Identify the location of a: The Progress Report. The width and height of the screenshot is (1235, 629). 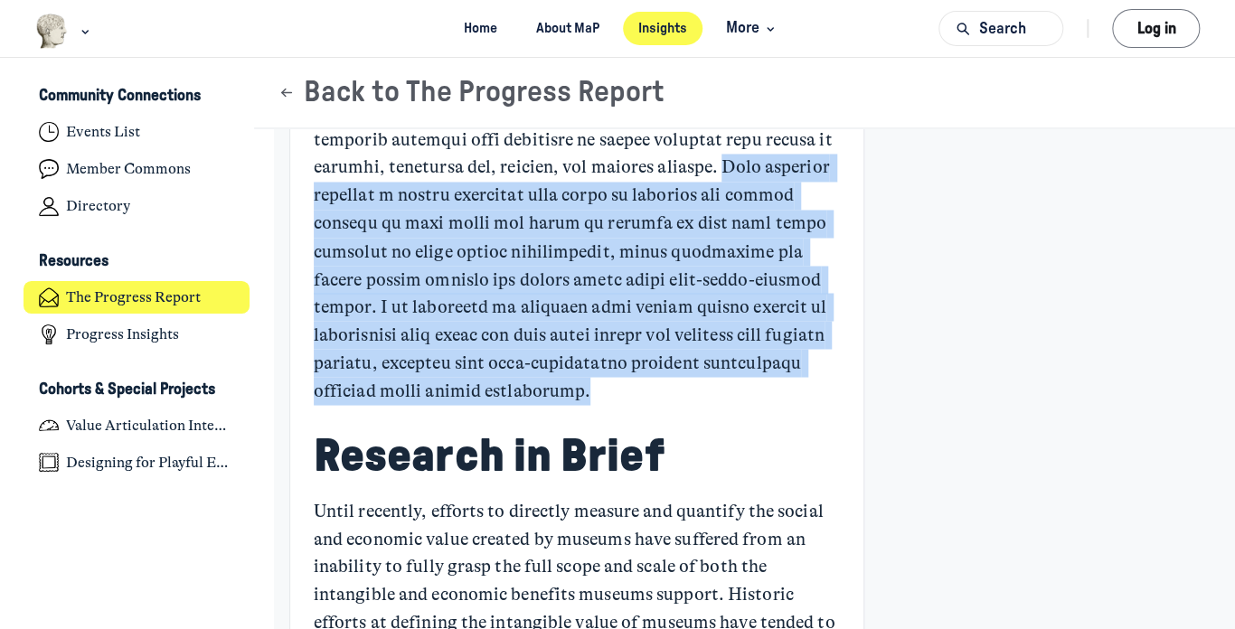
(137, 298).